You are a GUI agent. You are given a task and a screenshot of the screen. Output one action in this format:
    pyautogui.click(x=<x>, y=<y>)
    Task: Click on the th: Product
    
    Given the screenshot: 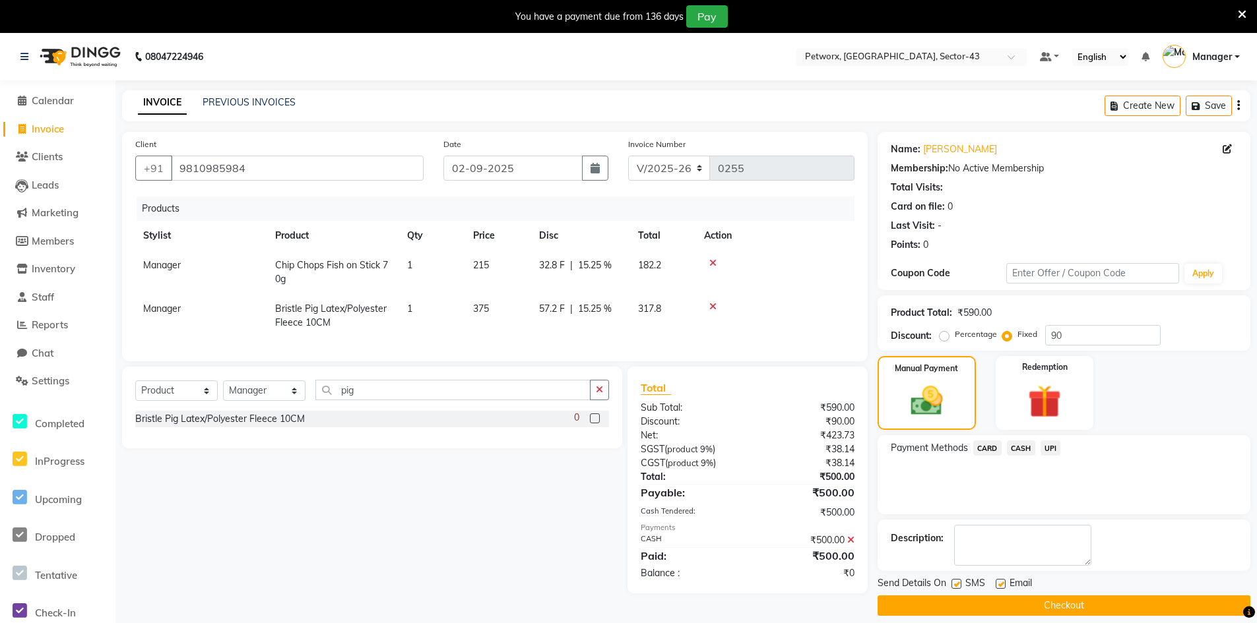 What is the action you would take?
    pyautogui.click(x=333, y=236)
    